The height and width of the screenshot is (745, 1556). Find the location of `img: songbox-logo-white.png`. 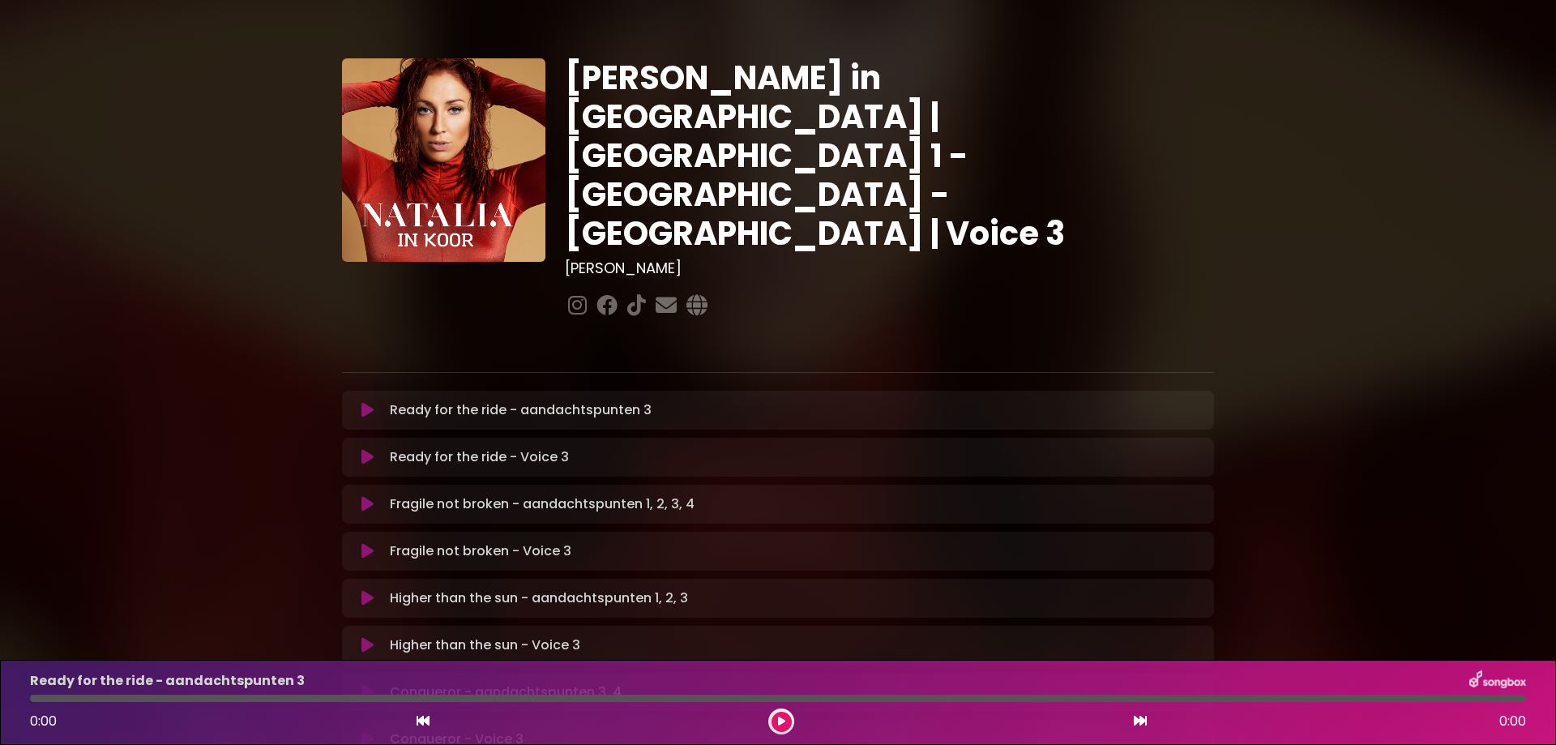

img: songbox-logo-white.png is located at coordinates (1497, 681).